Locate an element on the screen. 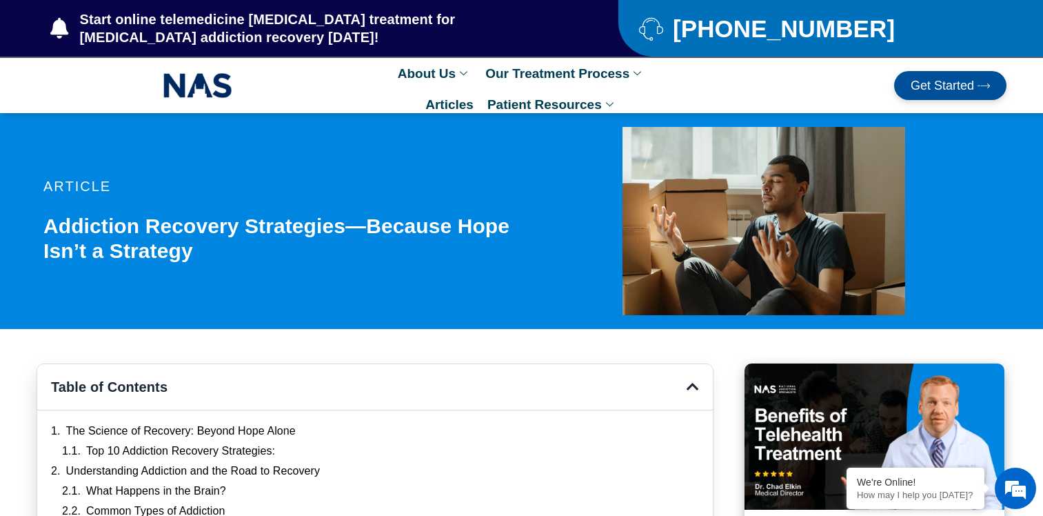 The image size is (1043, 516). img: Guy in black shirt, meditating on the floor is located at coordinates (764, 221).